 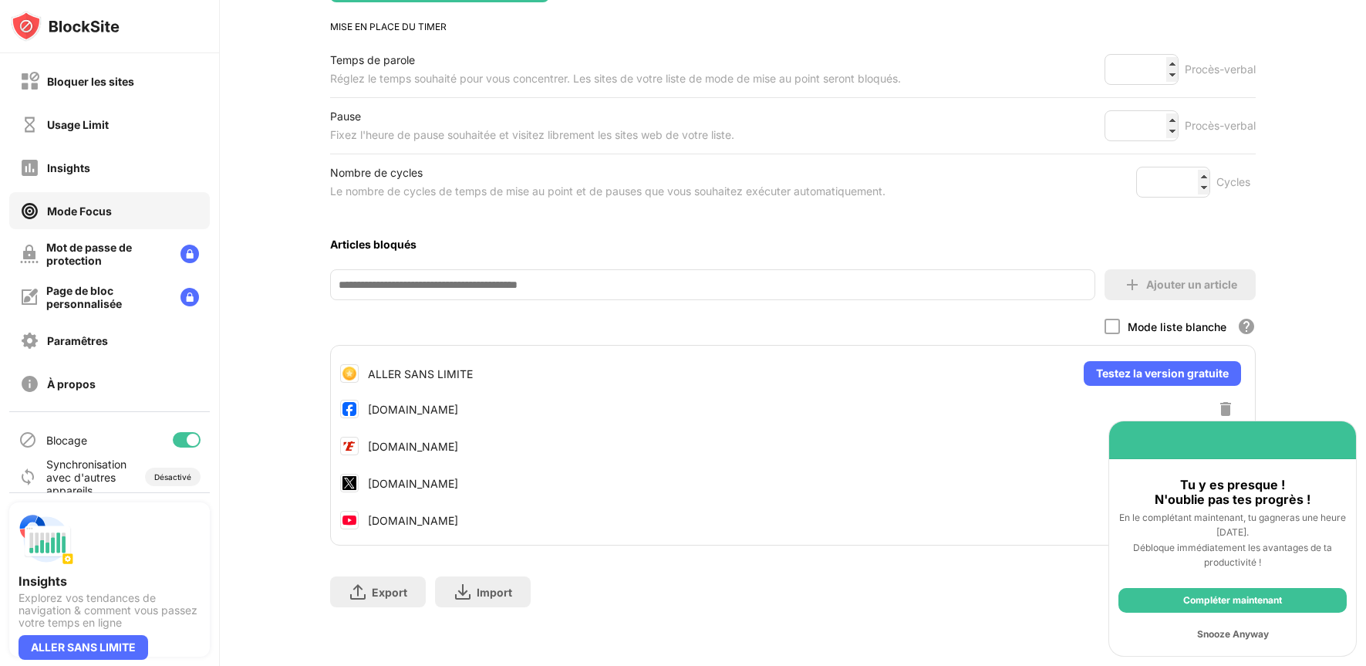 What do you see at coordinates (77, 340) in the screenshot?
I see `div: Paramêtres` at bounding box center [77, 340].